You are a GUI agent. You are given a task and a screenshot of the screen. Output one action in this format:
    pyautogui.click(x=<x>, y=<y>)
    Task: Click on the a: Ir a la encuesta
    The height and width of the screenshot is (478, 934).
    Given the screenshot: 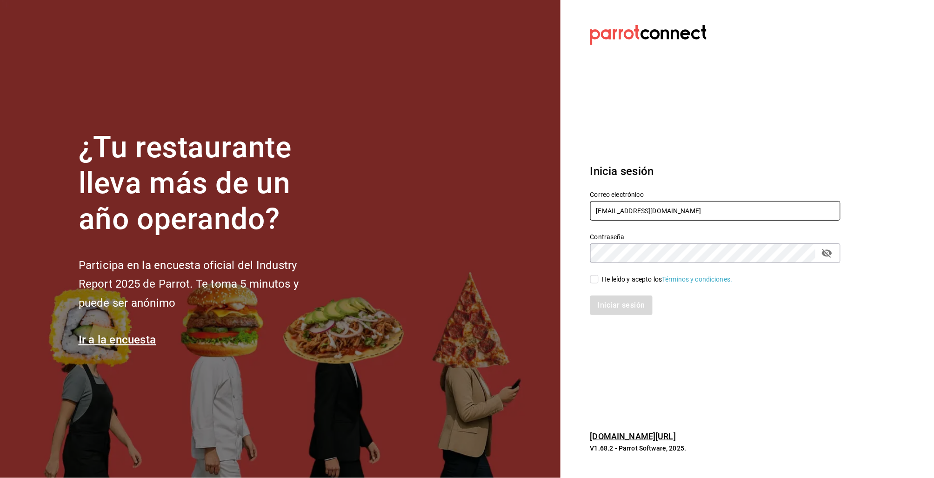 What is the action you would take?
    pyautogui.click(x=117, y=340)
    